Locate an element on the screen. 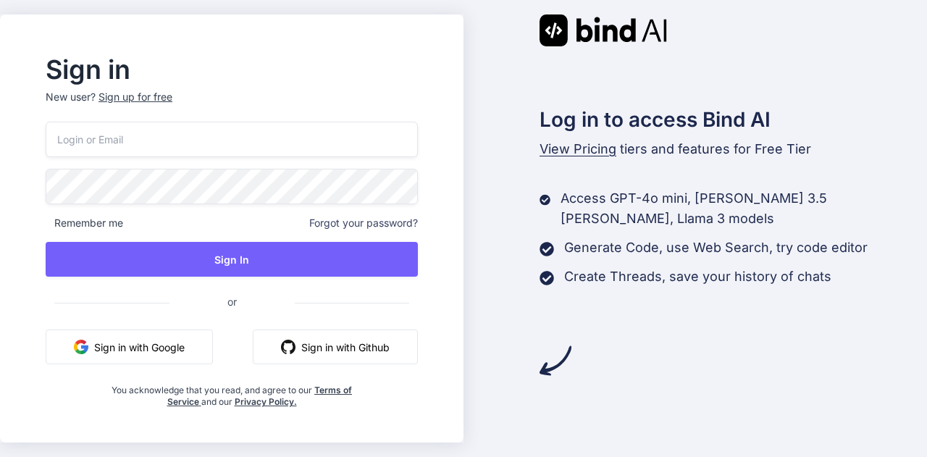 This screenshot has height=457, width=927. div: You acknowledge that you read, and agree to our and our is located at coordinates (232, 392).